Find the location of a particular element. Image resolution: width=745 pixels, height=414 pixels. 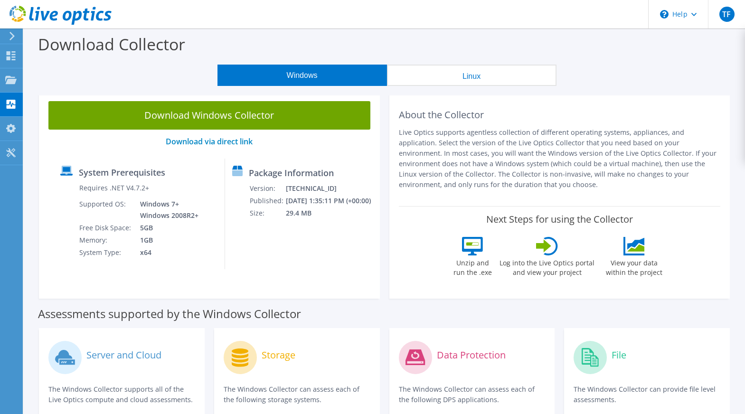

button: Windows is located at coordinates (302, 75).